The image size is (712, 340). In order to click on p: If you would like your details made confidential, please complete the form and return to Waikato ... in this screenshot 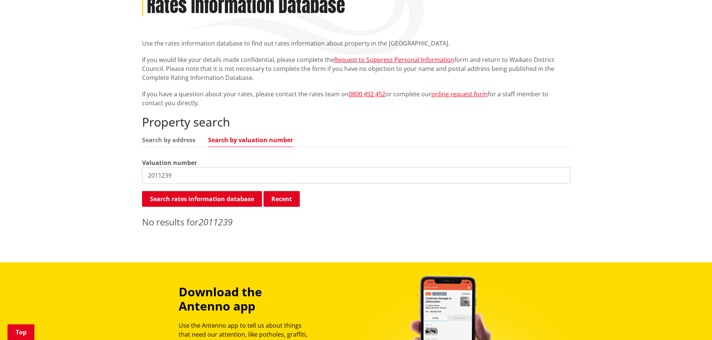, I will do `click(356, 69)`.